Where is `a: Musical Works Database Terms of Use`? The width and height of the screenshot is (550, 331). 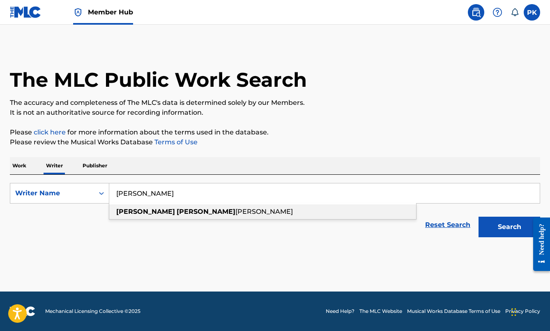 a: Musical Works Database Terms of Use is located at coordinates (453, 311).